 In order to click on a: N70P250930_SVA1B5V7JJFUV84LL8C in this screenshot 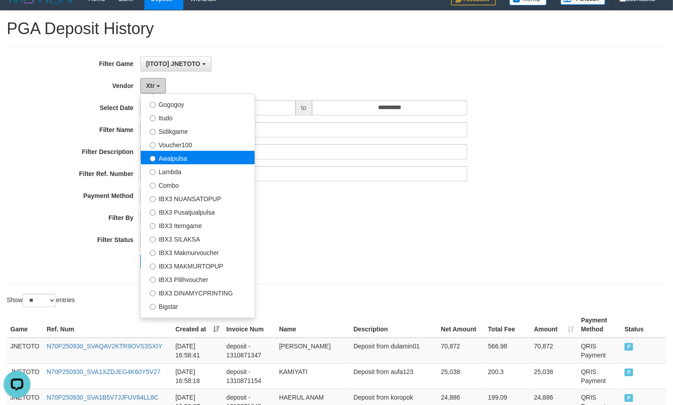, I will do `click(103, 397)`.